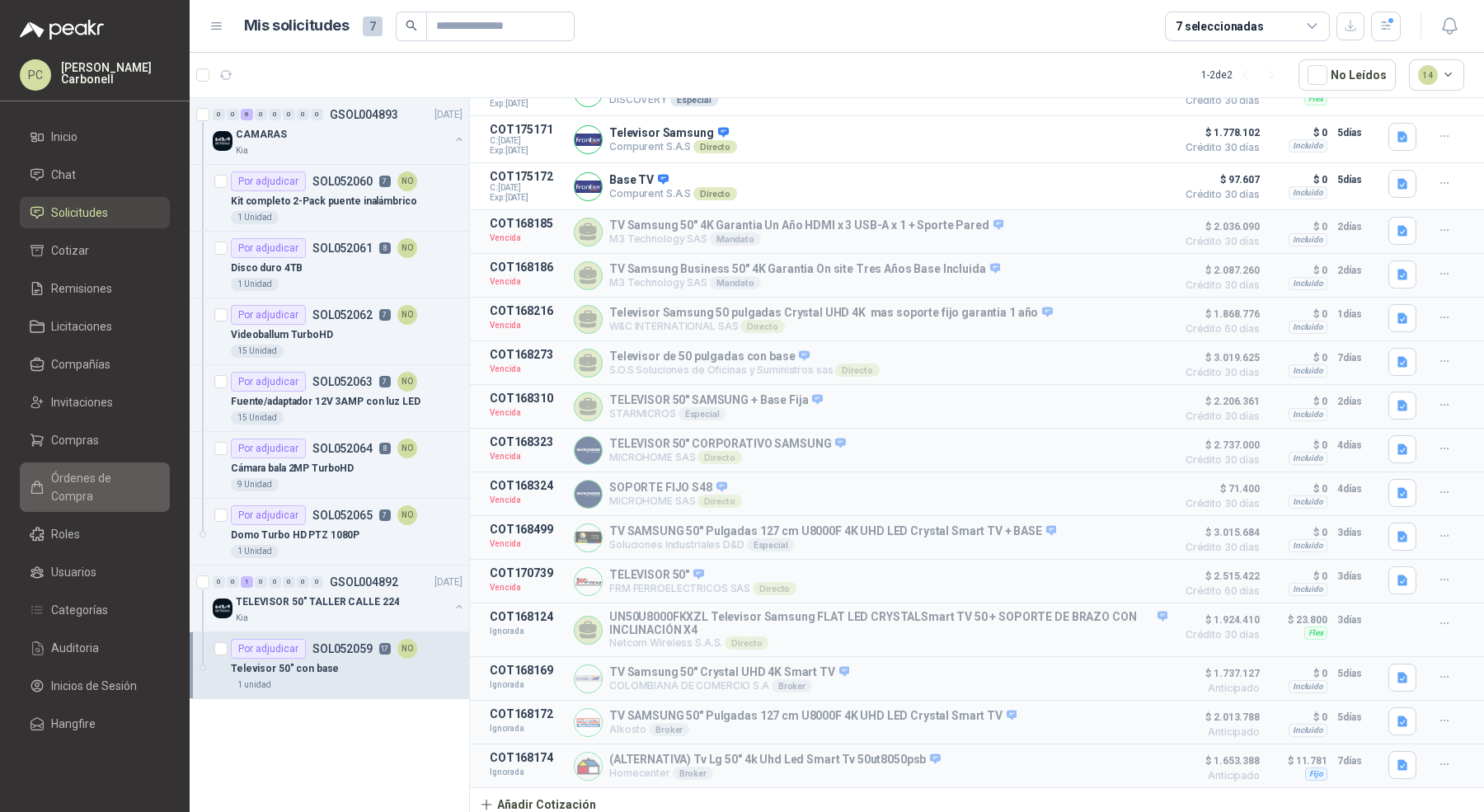 The width and height of the screenshot is (1484, 812). Describe the element at coordinates (282, 335) in the screenshot. I see `p: Videoballum TurboHD` at that location.